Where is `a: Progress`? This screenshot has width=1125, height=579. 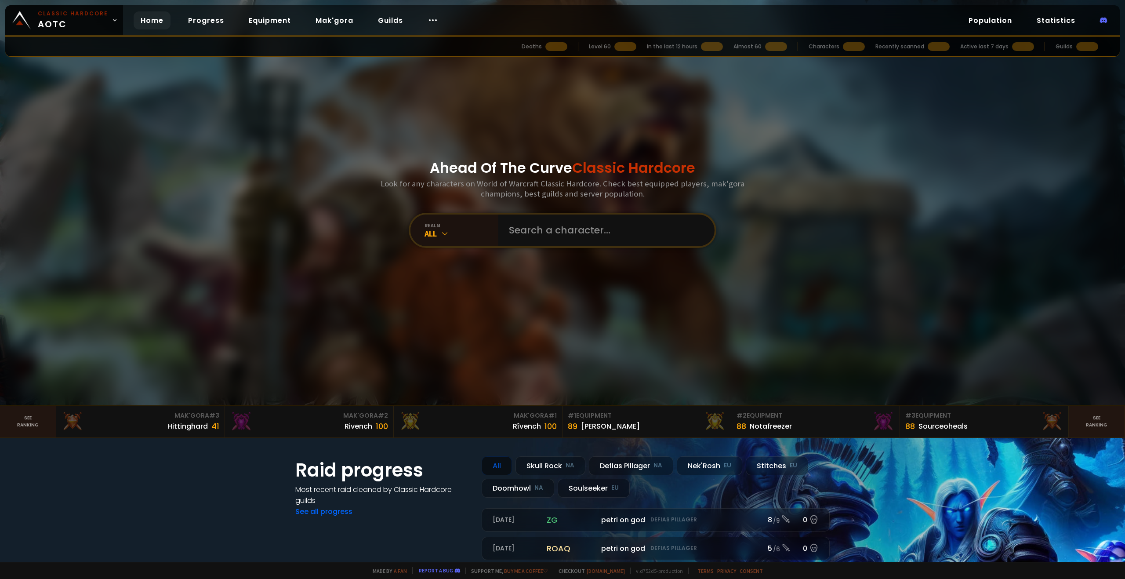
a: Progress is located at coordinates (206, 20).